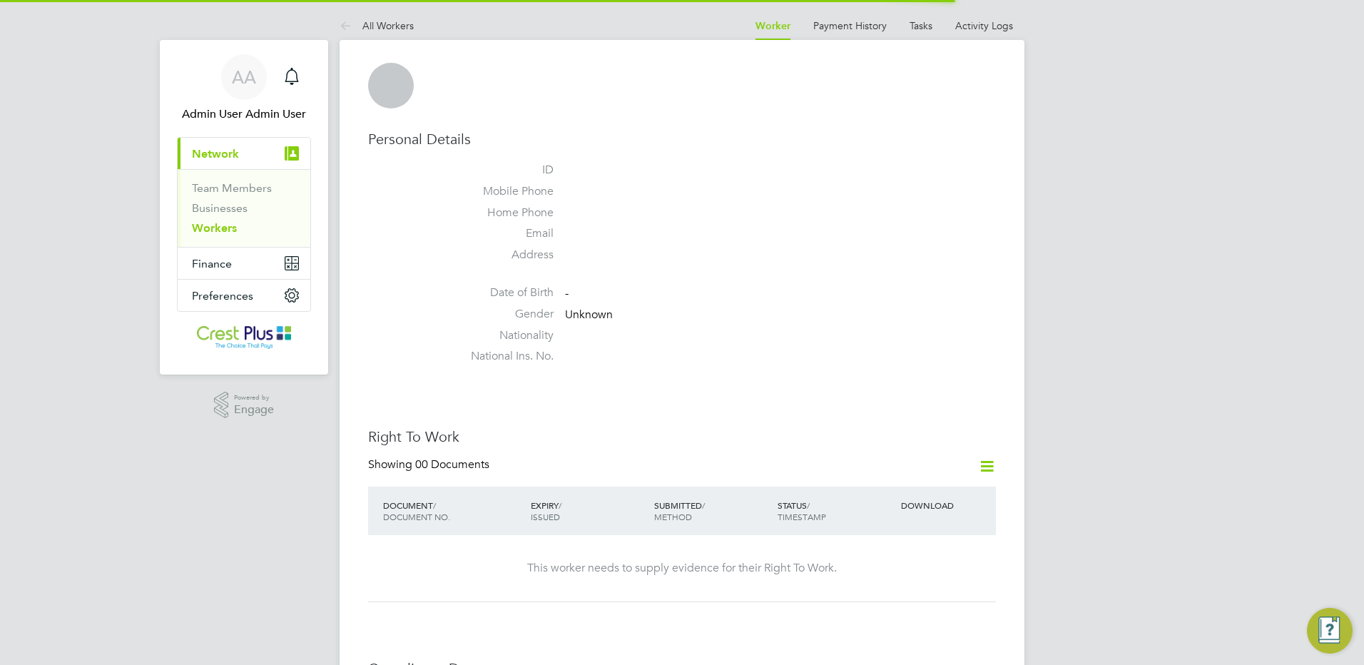 The width and height of the screenshot is (1364, 665). Describe the element at coordinates (504, 213) in the screenshot. I see `label: Home Phone` at that location.